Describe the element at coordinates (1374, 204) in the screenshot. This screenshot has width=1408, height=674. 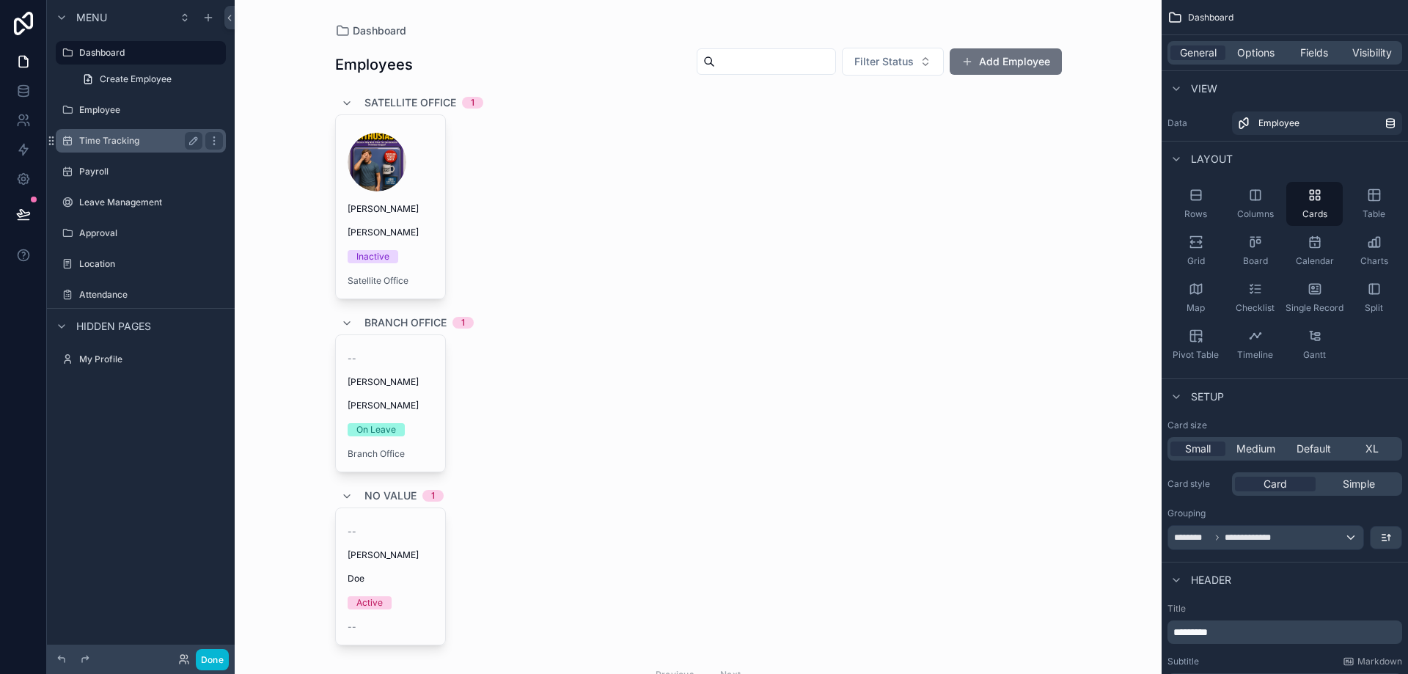
I see `button: Table` at that location.